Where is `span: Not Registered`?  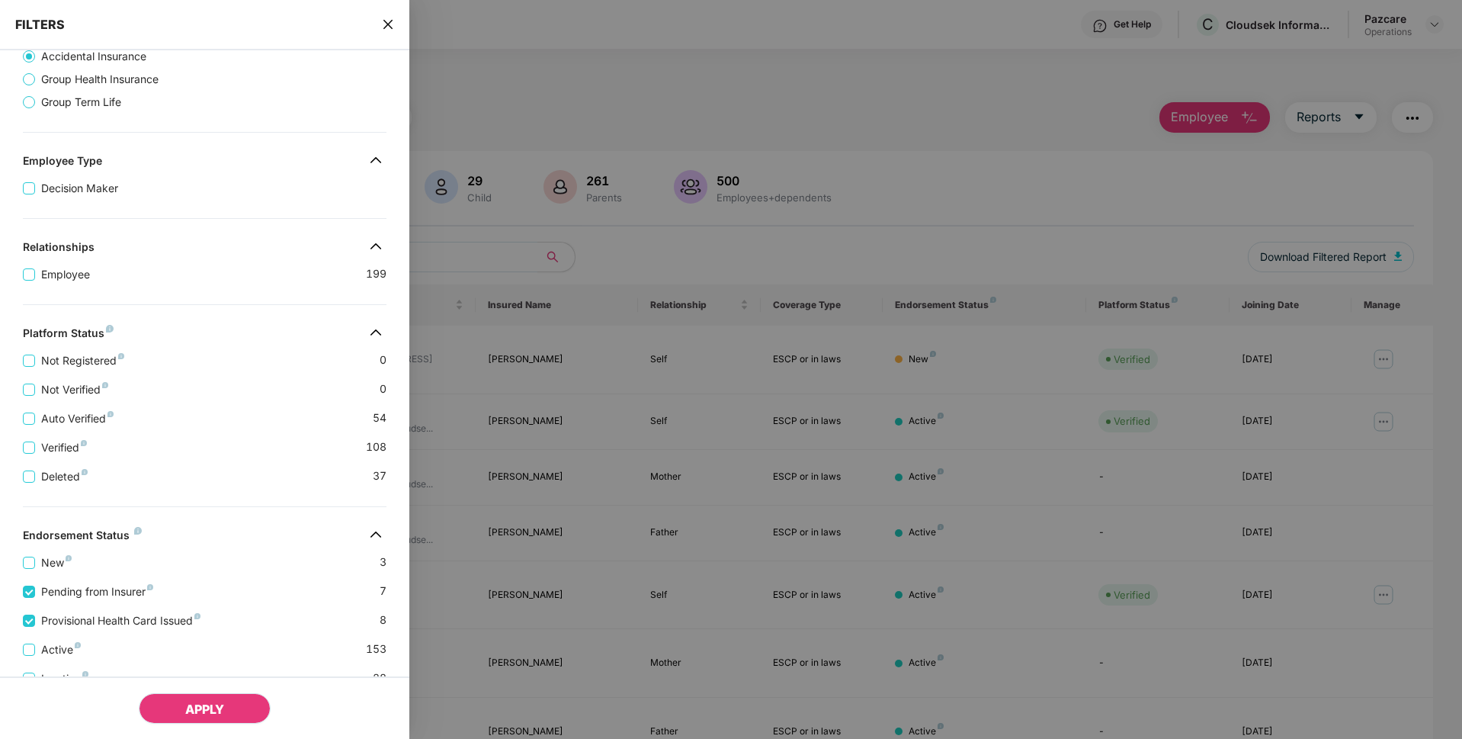
span: Not Registered is located at coordinates (82, 361).